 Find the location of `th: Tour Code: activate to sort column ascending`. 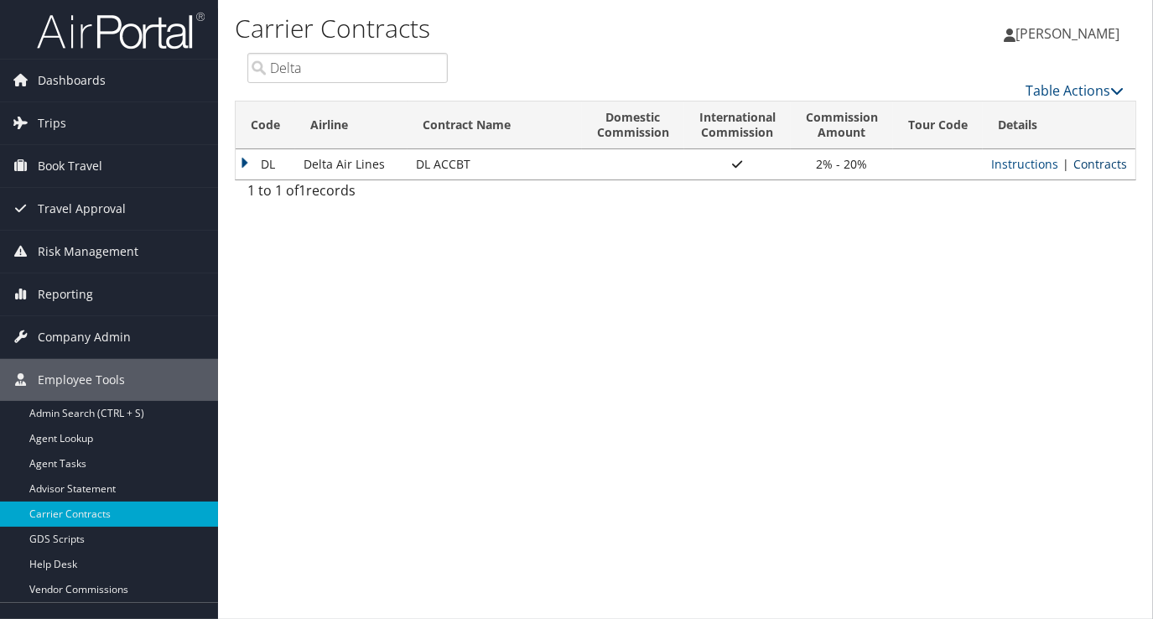

th: Tour Code: activate to sort column ascending is located at coordinates (937, 125).